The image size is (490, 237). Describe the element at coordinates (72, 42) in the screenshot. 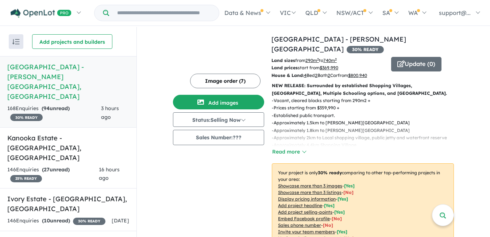

I see `button: Add projects and builders` at that location.